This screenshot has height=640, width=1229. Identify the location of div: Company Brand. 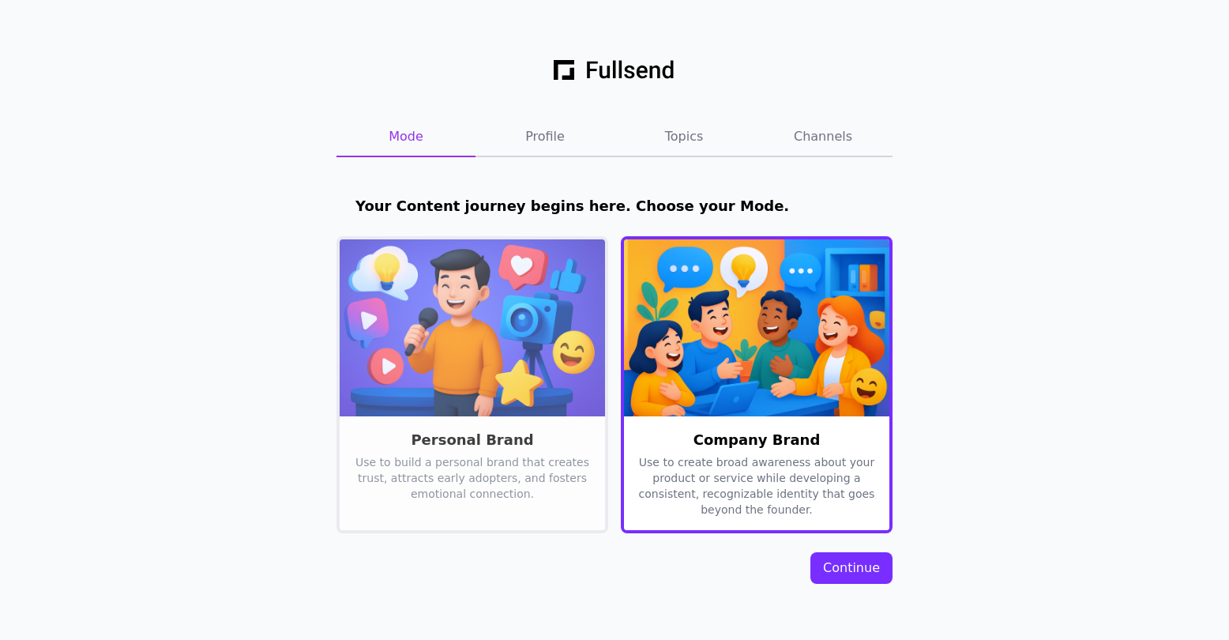
(757, 440).